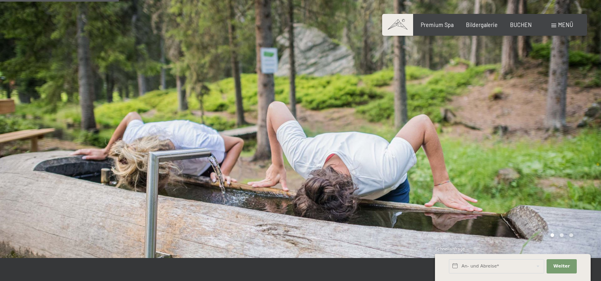 The height and width of the screenshot is (281, 601). Describe the element at coordinates (521, 25) in the screenshot. I see `span: BUCHEN` at that location.